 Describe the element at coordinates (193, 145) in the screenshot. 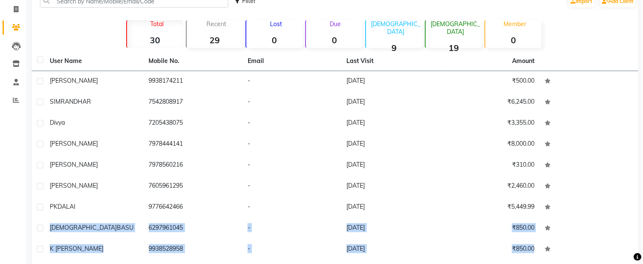

I see `td: 7978444141` at that location.